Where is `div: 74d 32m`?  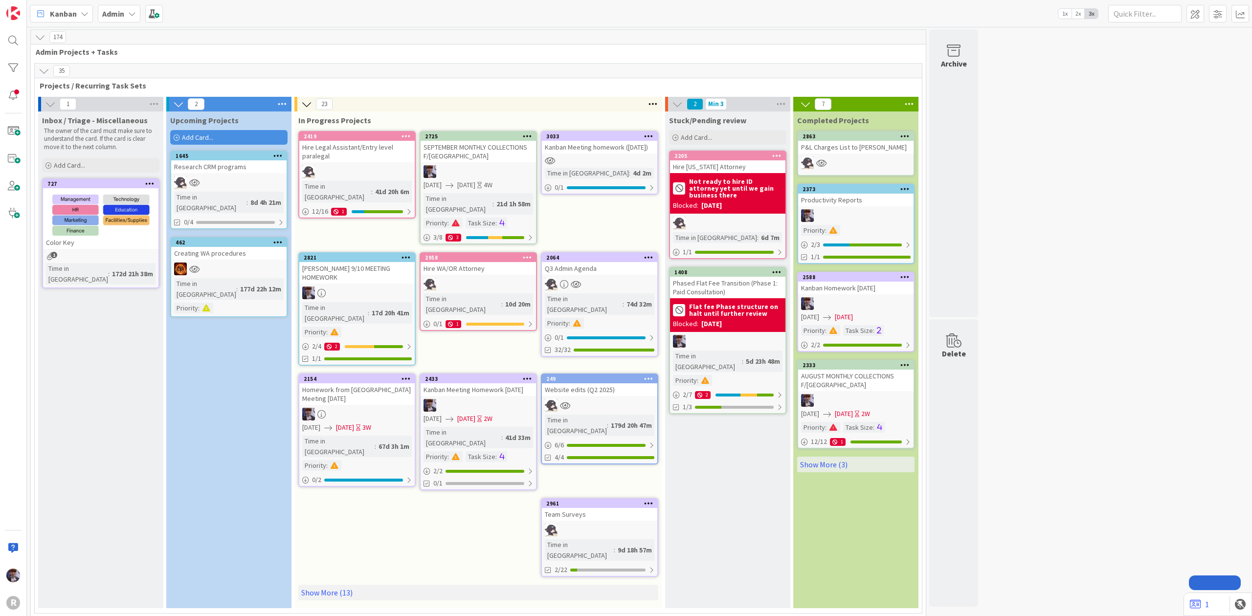 div: 74d 32m is located at coordinates (639, 304).